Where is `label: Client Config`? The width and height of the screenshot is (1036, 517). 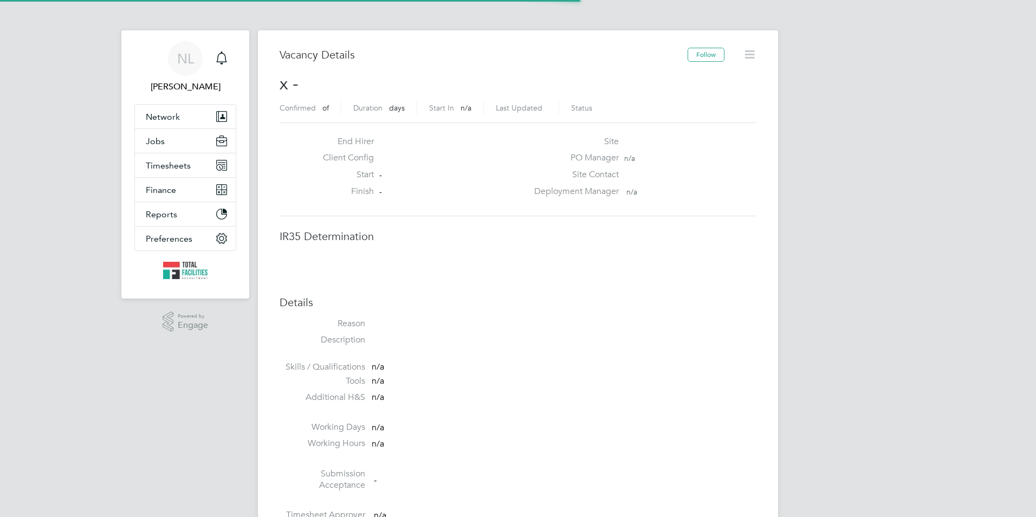
label: Client Config is located at coordinates (344, 158).